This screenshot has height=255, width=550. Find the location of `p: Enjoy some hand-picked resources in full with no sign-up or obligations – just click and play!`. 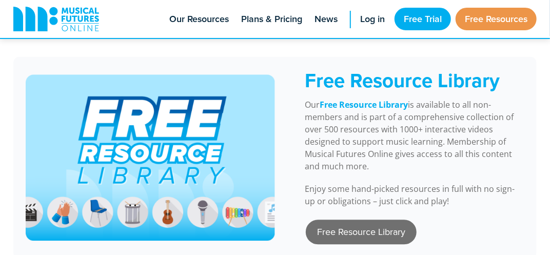

p: Enjoy some hand-picked resources in full with no sign-up or obligations – just click and play! is located at coordinates (415, 195).